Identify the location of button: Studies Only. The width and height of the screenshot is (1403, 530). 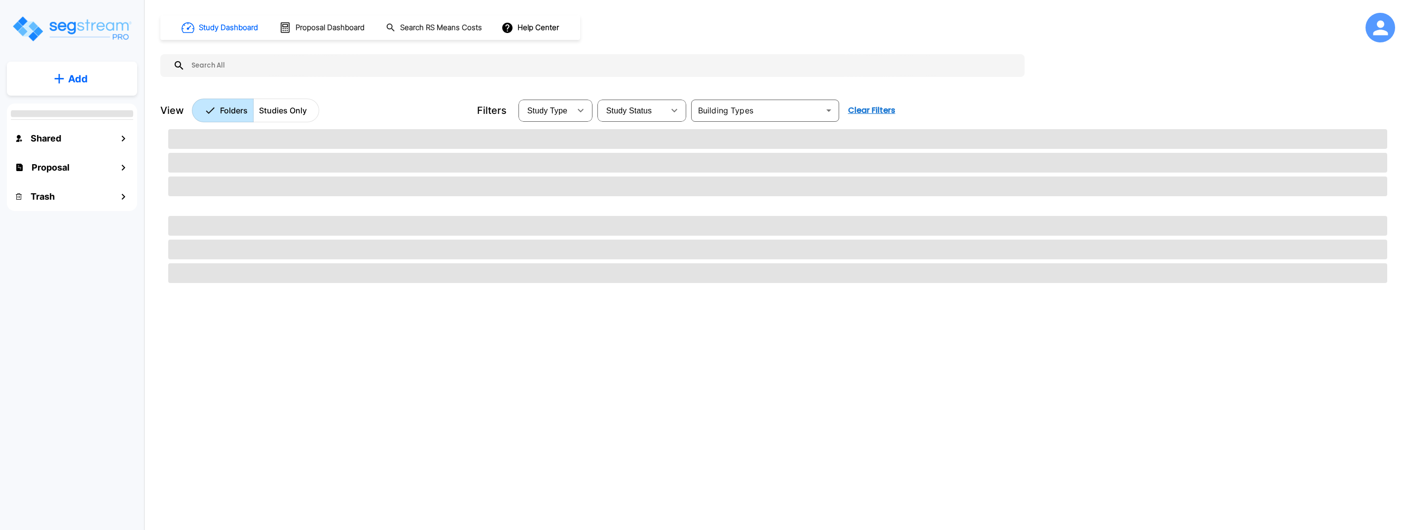
(286, 111).